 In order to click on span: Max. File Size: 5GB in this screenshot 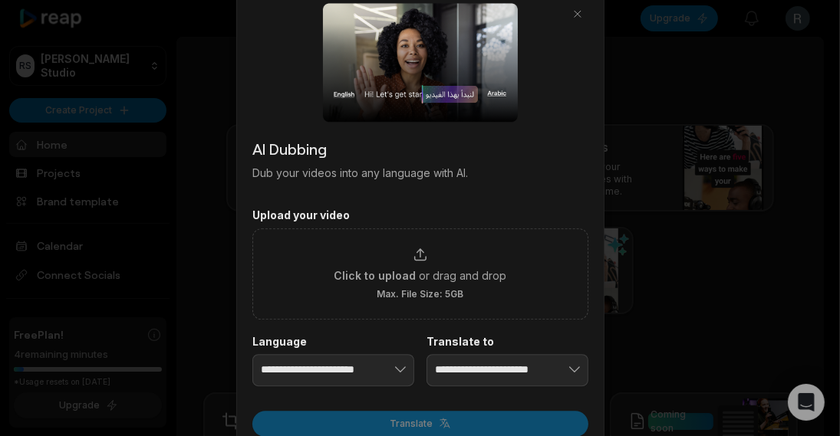, I will do `click(420, 294)`.